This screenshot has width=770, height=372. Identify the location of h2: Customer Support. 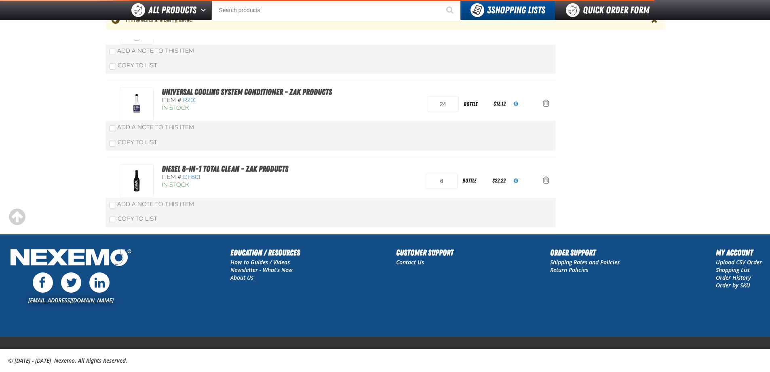
(425, 252).